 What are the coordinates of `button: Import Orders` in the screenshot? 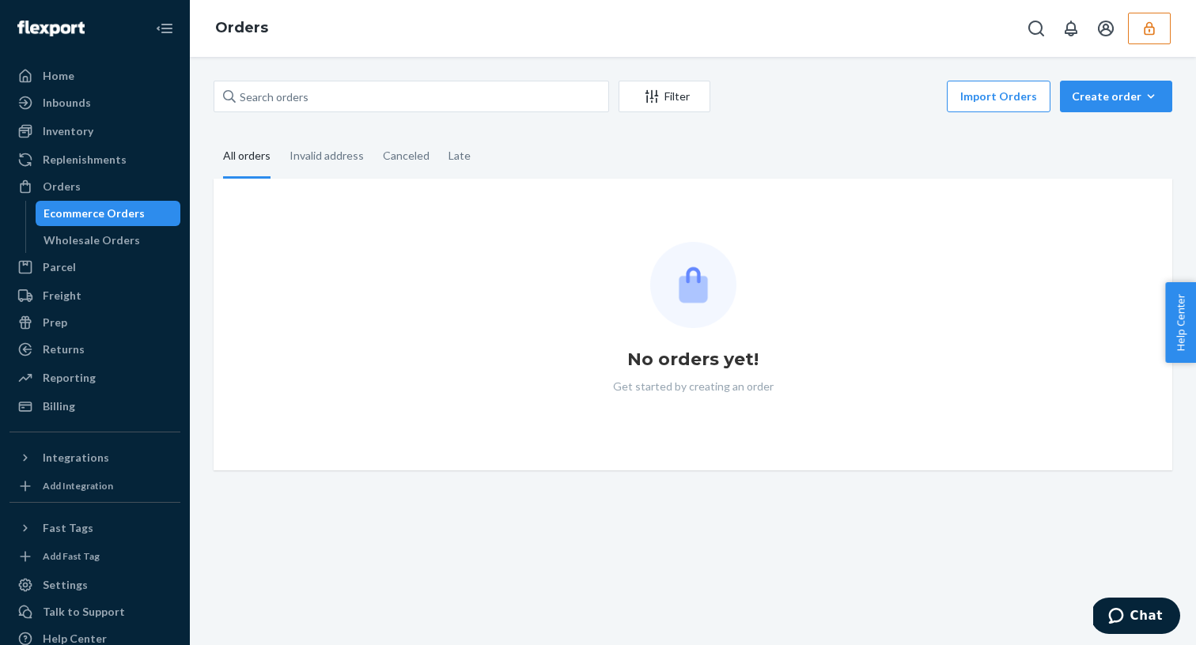 It's located at (998, 96).